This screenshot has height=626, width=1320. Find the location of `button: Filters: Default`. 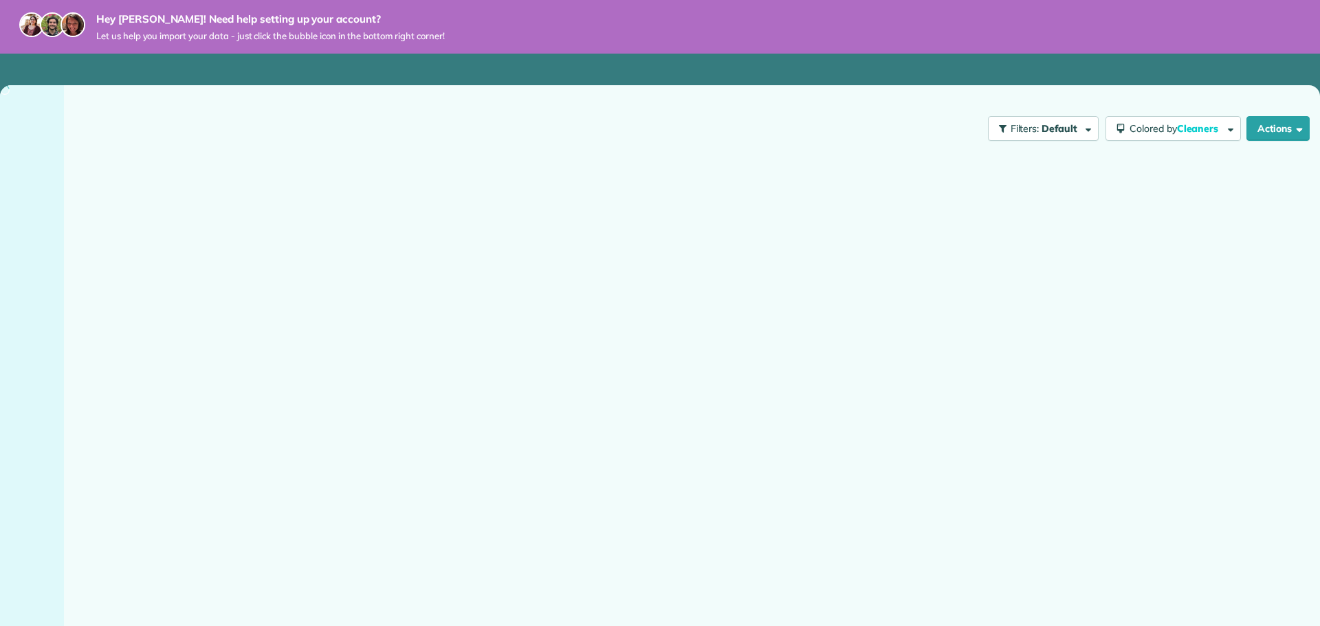

button: Filters: Default is located at coordinates (1043, 129).